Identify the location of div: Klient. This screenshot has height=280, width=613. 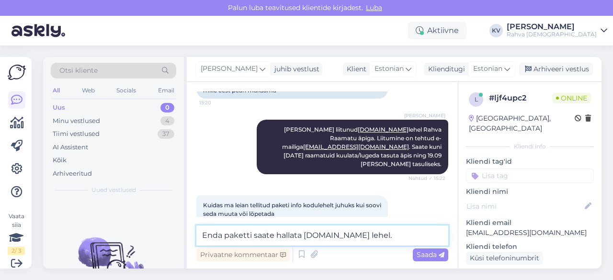
(354, 69).